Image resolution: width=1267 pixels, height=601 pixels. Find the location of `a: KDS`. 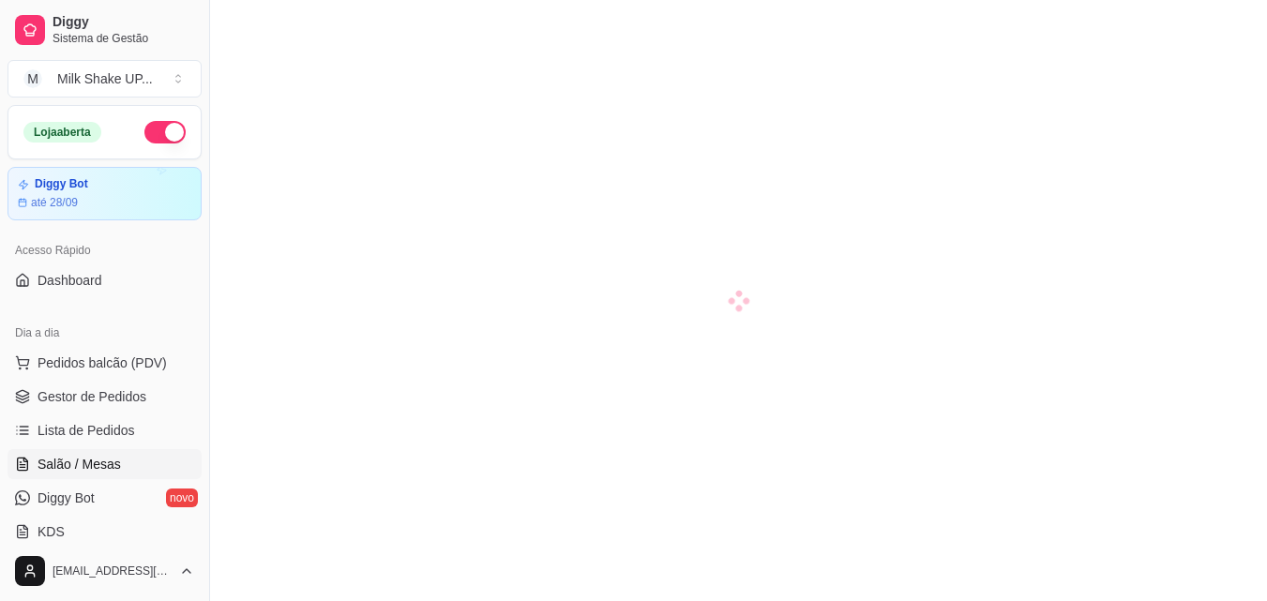

a: KDS is located at coordinates (104, 532).